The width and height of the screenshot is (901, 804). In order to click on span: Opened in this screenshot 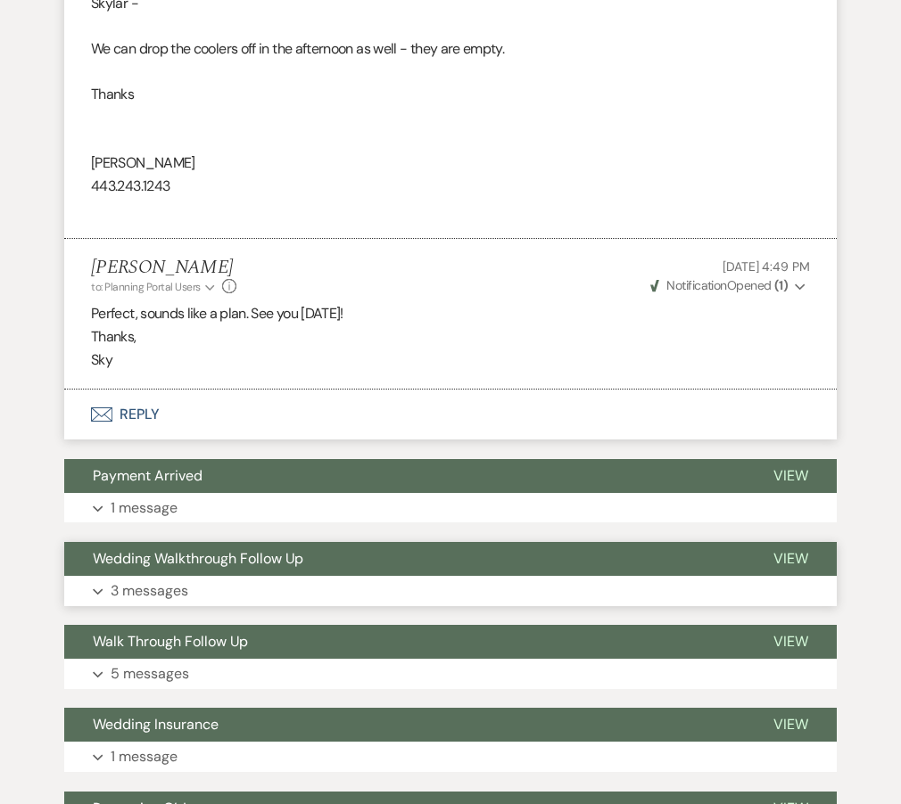, I will do `click(719, 285)`.